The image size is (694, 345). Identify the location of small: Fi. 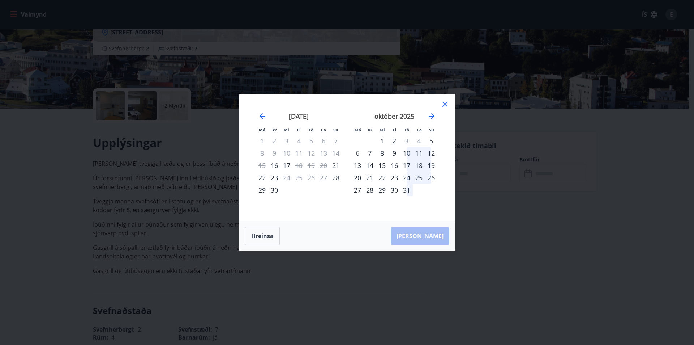
(395, 129).